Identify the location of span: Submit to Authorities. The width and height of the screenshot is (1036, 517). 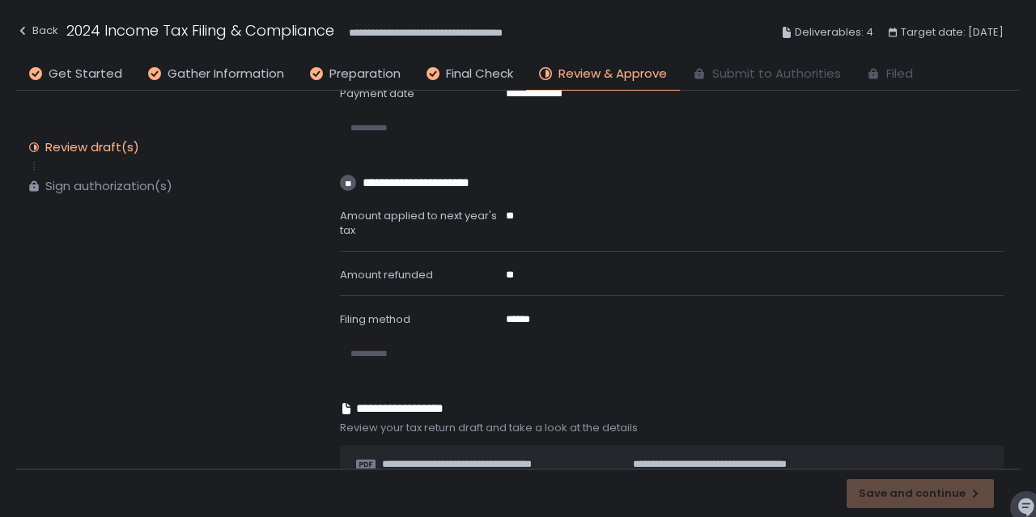
(777, 74).